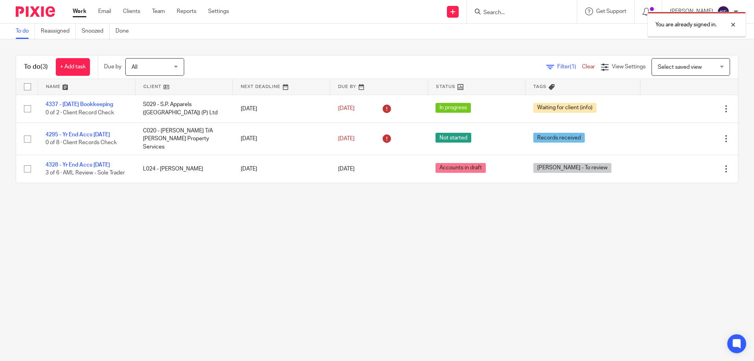 The height and width of the screenshot is (361, 754). Describe the element at coordinates (629, 67) in the screenshot. I see `span: View Settings` at that location.